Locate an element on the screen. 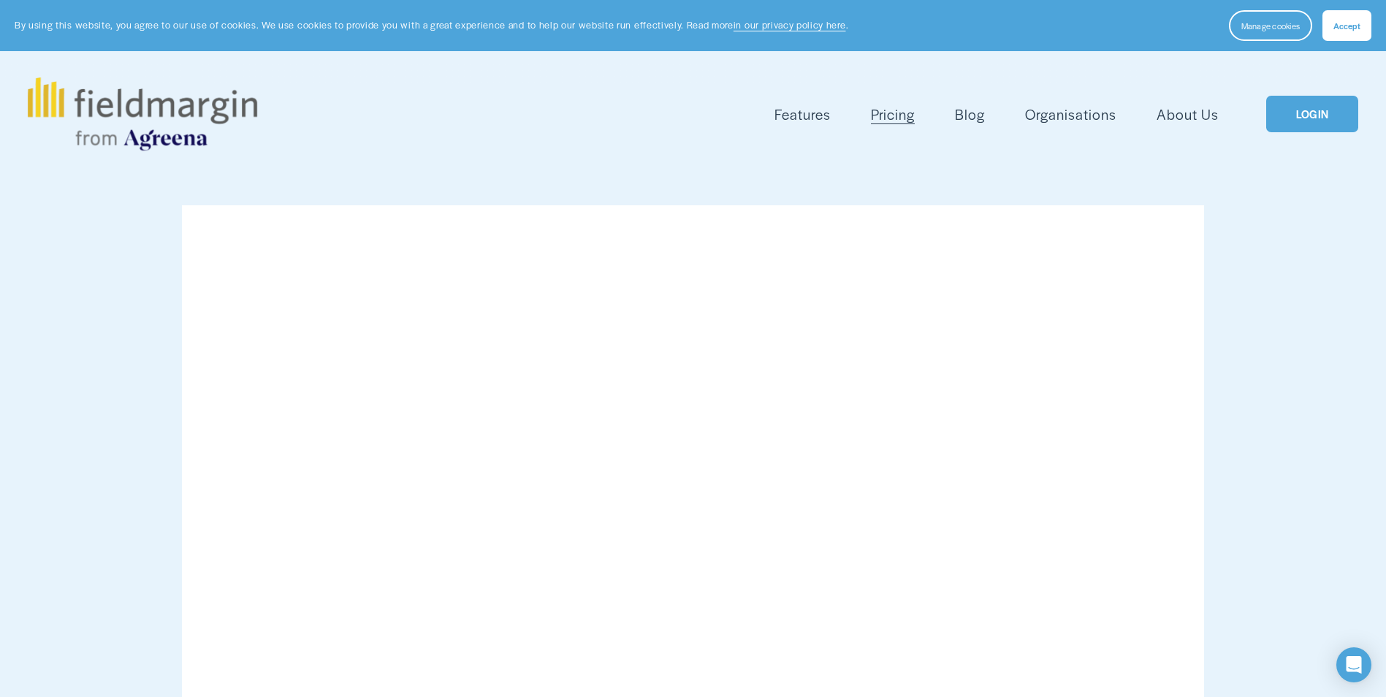  a: in our privacy policy here is located at coordinates (790, 25).